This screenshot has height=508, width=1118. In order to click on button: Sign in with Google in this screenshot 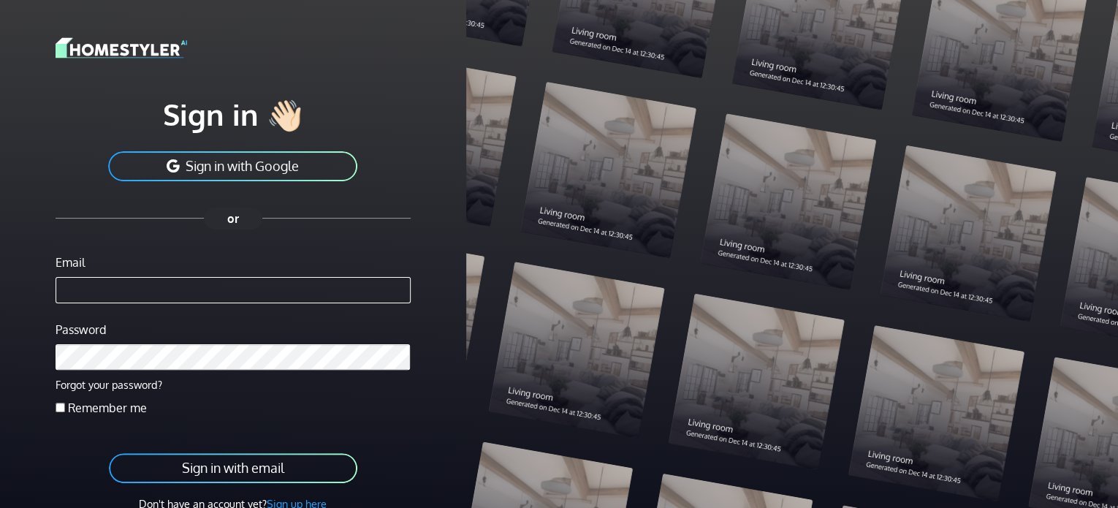, I will do `click(232, 166)`.